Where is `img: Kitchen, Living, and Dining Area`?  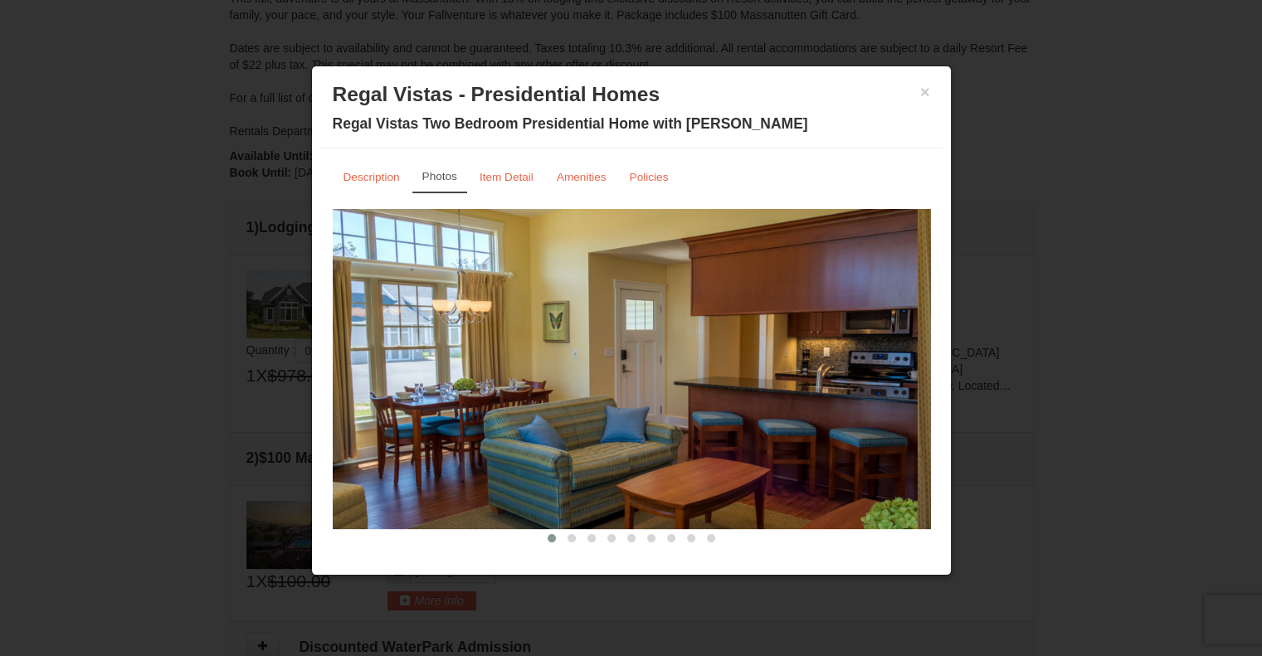 img: Kitchen, Living, and Dining Area is located at coordinates (625, 369).